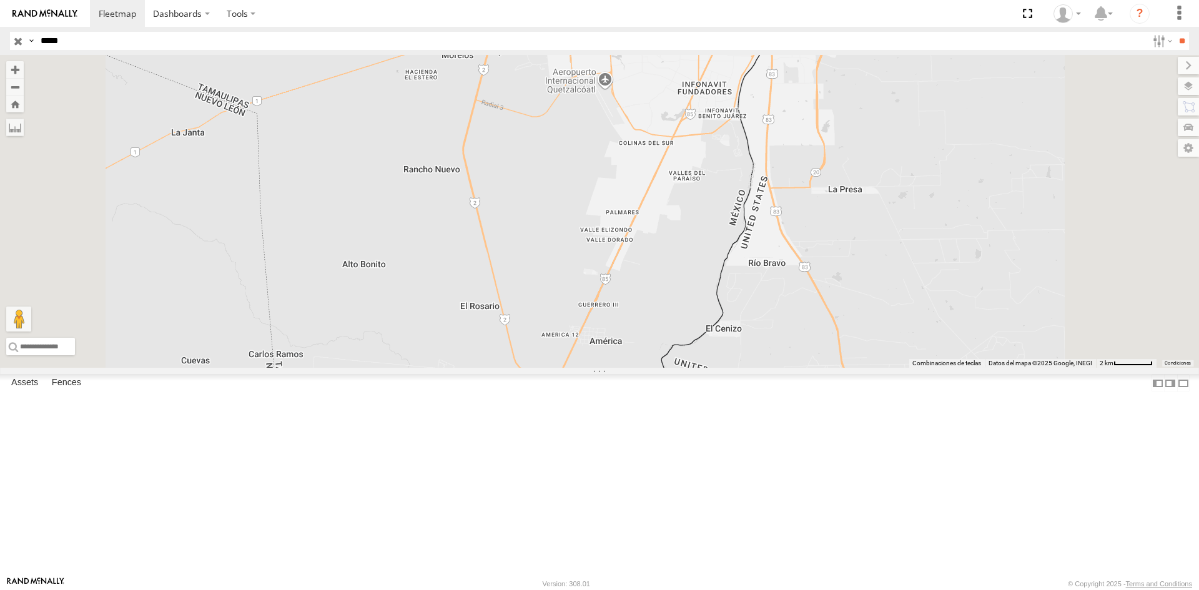 The width and height of the screenshot is (1199, 590). What do you see at coordinates (15, 87) in the screenshot?
I see `button: Zoom out` at bounding box center [15, 87].